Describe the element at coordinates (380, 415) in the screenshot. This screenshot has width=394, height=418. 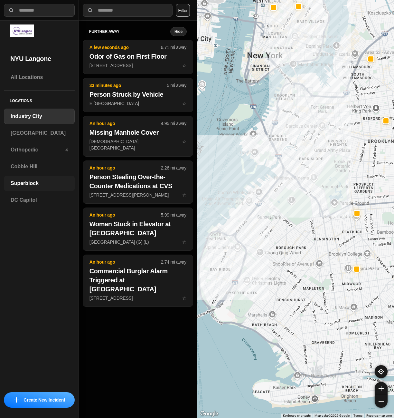
I see `a: Report a map error` at that location.